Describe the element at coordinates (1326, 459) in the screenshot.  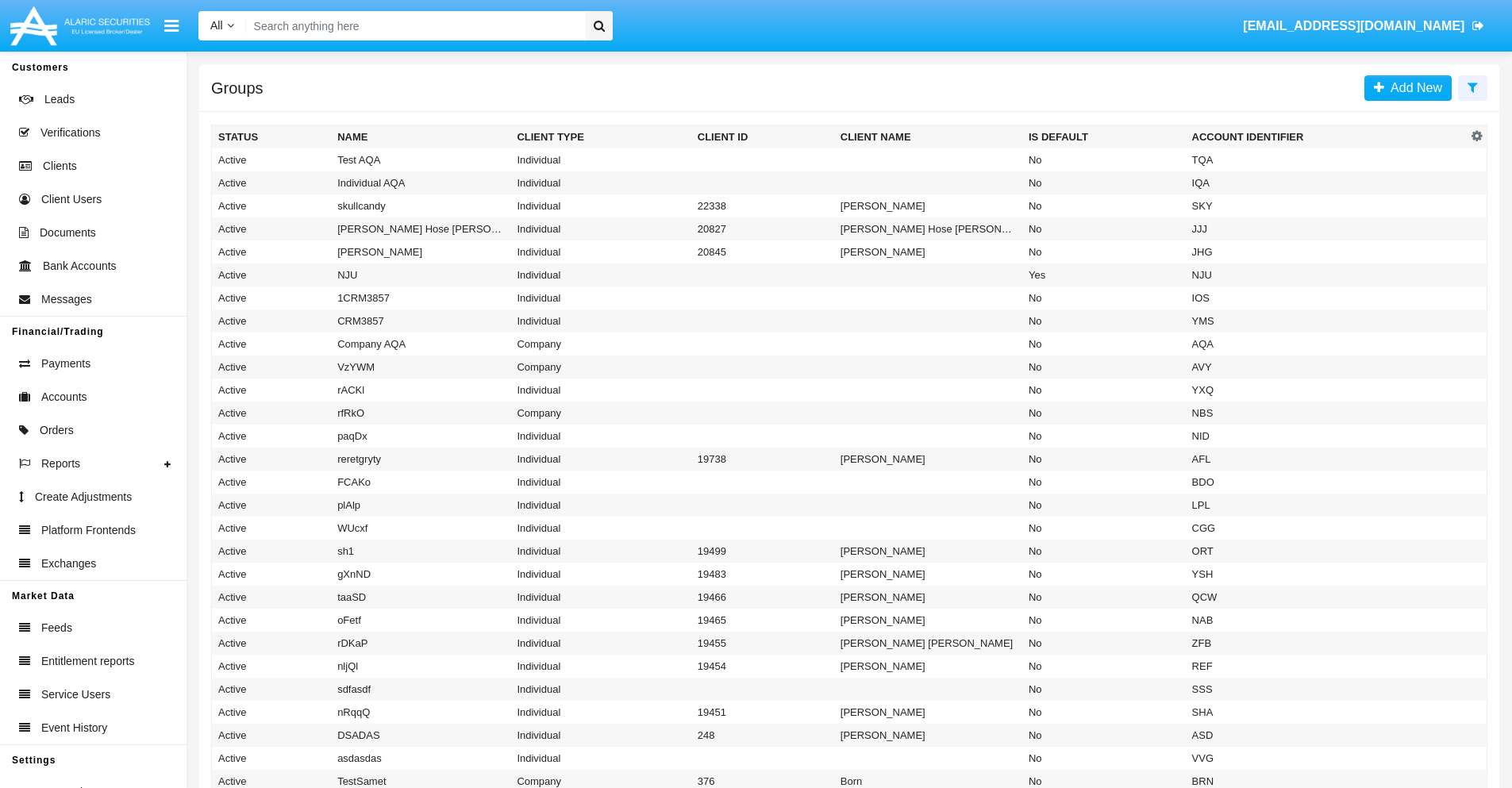
I see `td: AFL` at that location.